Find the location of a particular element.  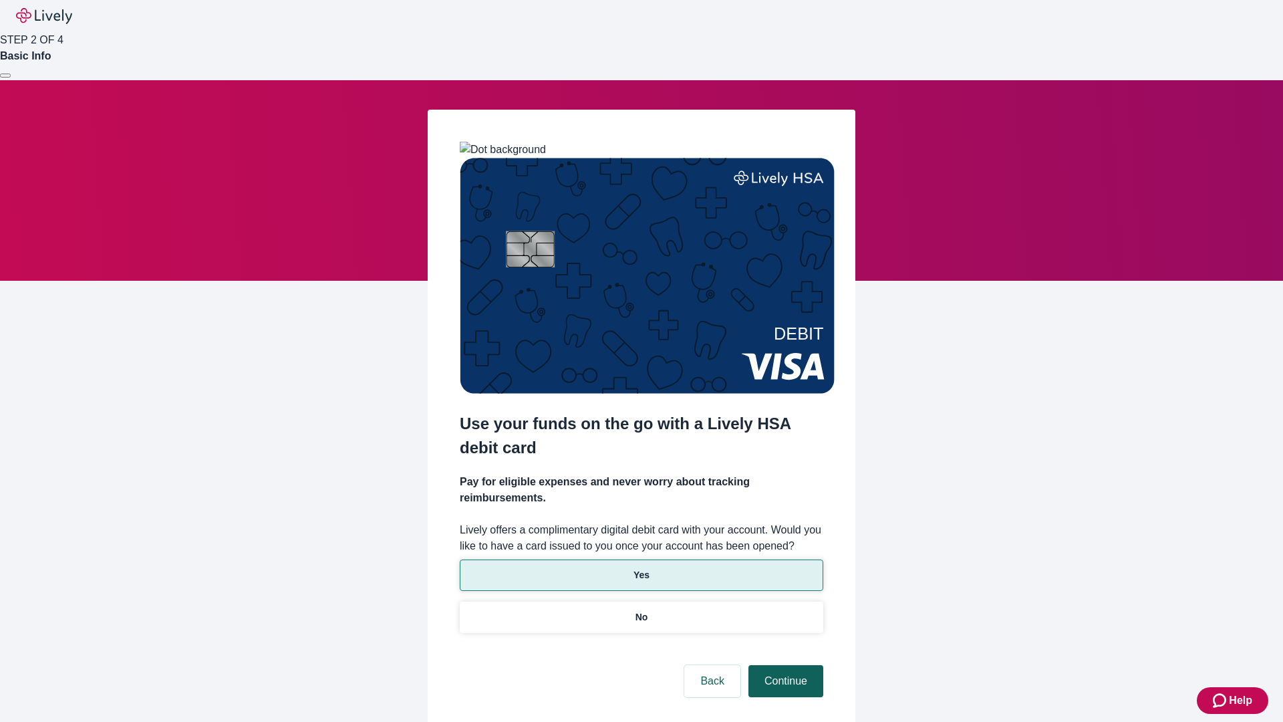

p: No is located at coordinates (642, 617).